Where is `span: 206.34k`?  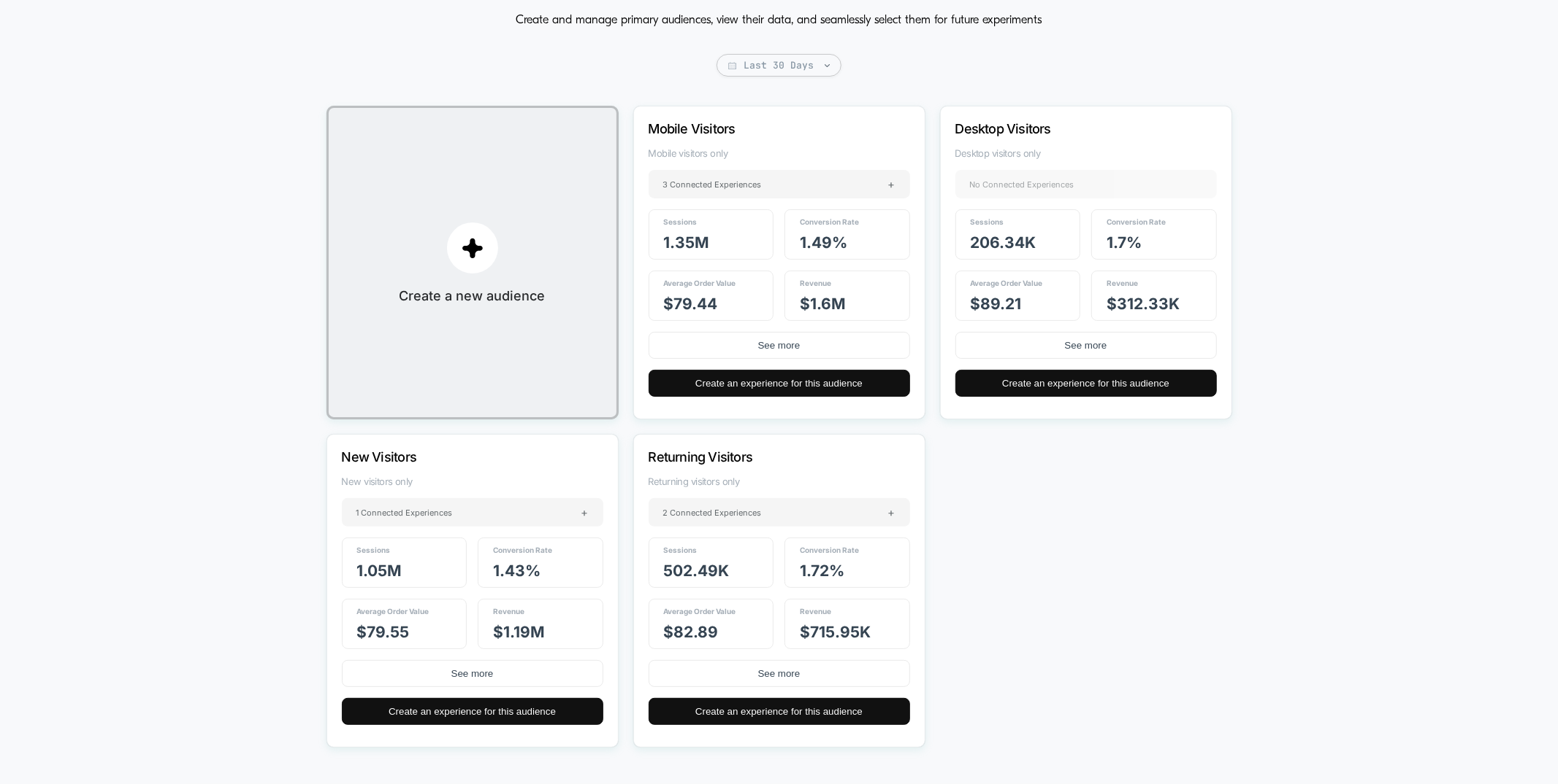 span: 206.34k is located at coordinates (1004, 242).